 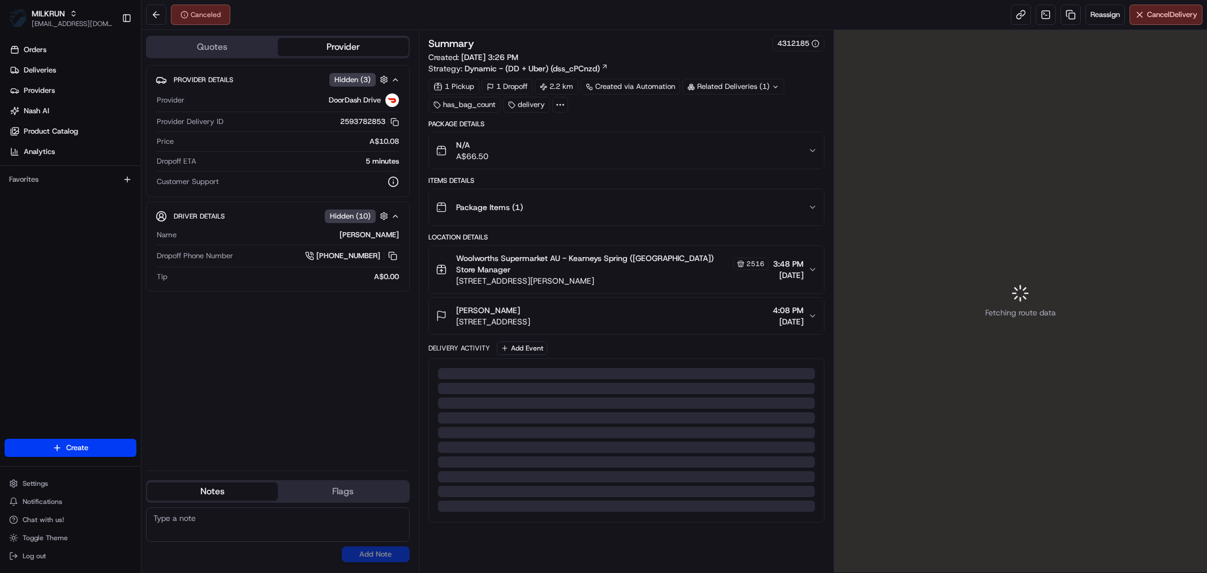 I want to click on span: Dropoff ETA, so click(x=177, y=161).